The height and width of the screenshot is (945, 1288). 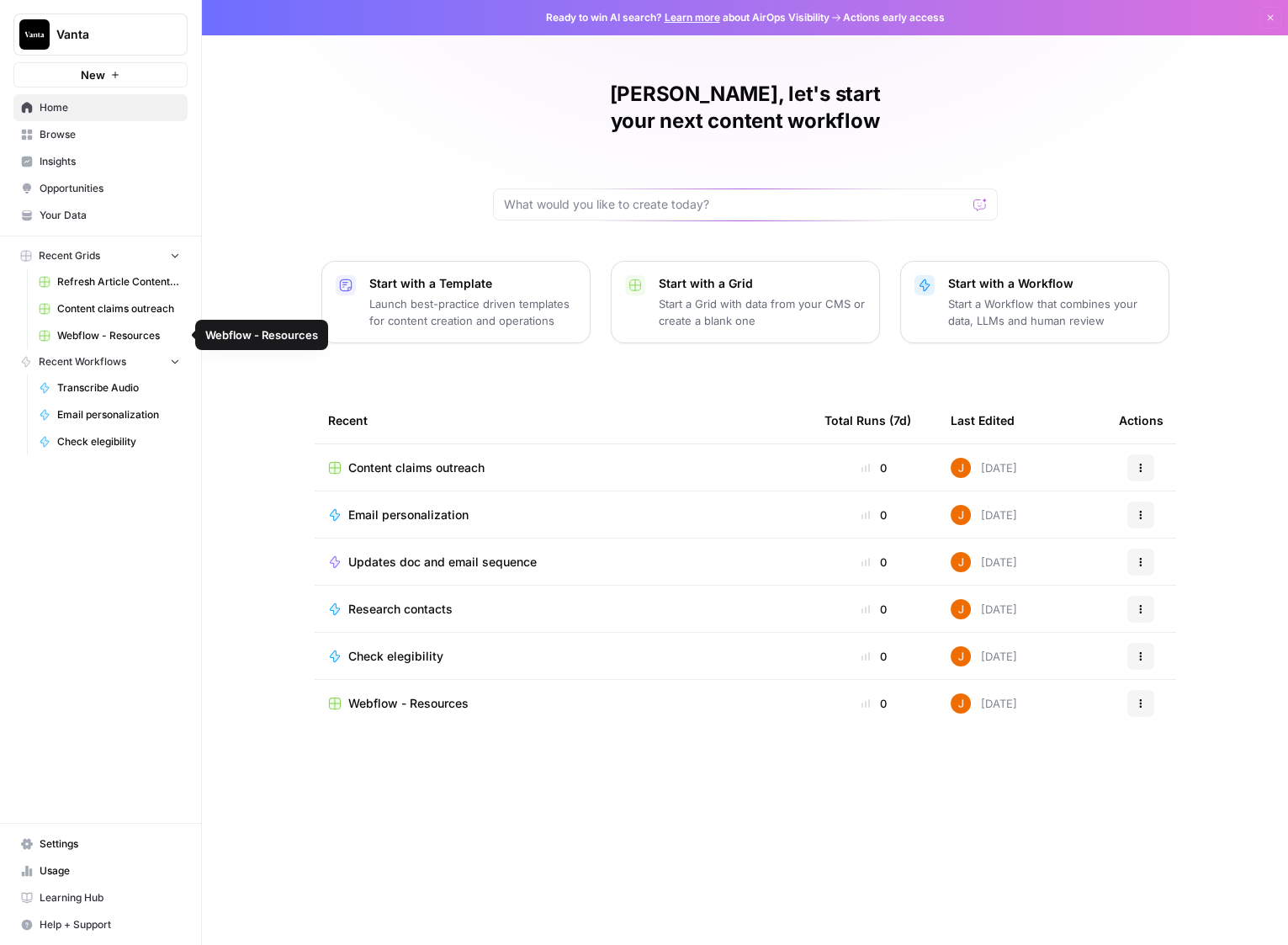 I want to click on span: Browse, so click(x=109, y=134).